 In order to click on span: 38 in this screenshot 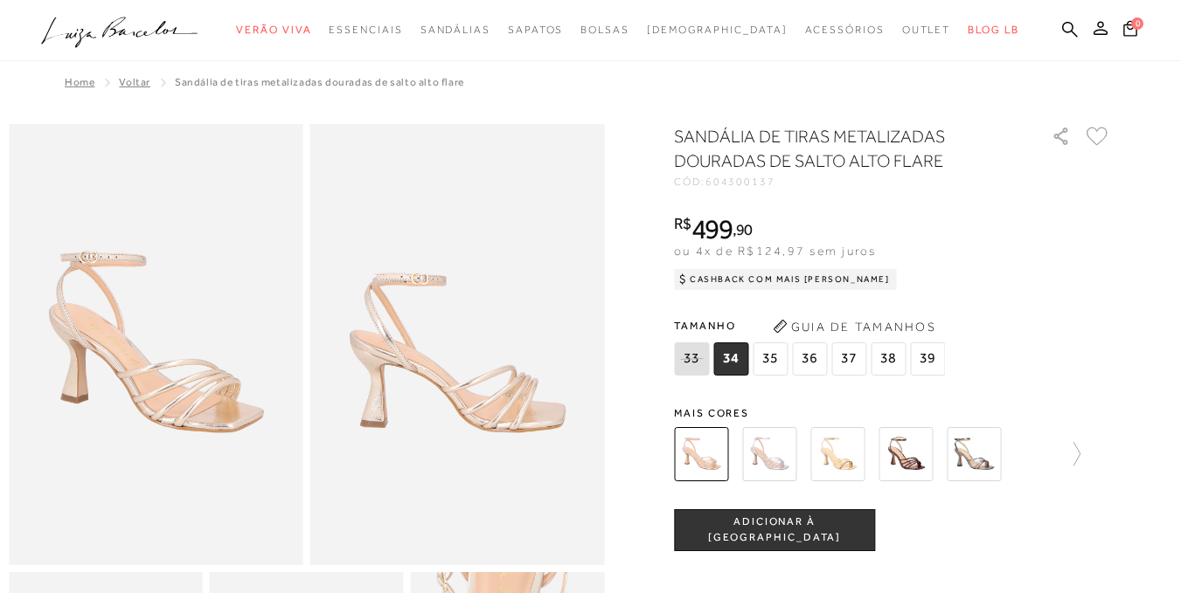, I will do `click(888, 359)`.